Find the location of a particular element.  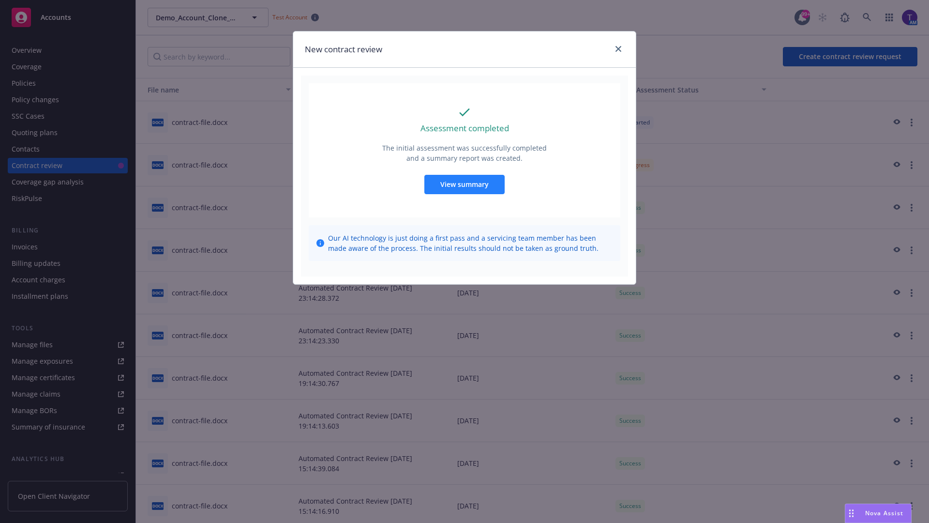

div: Drag to move is located at coordinates (852, 513).